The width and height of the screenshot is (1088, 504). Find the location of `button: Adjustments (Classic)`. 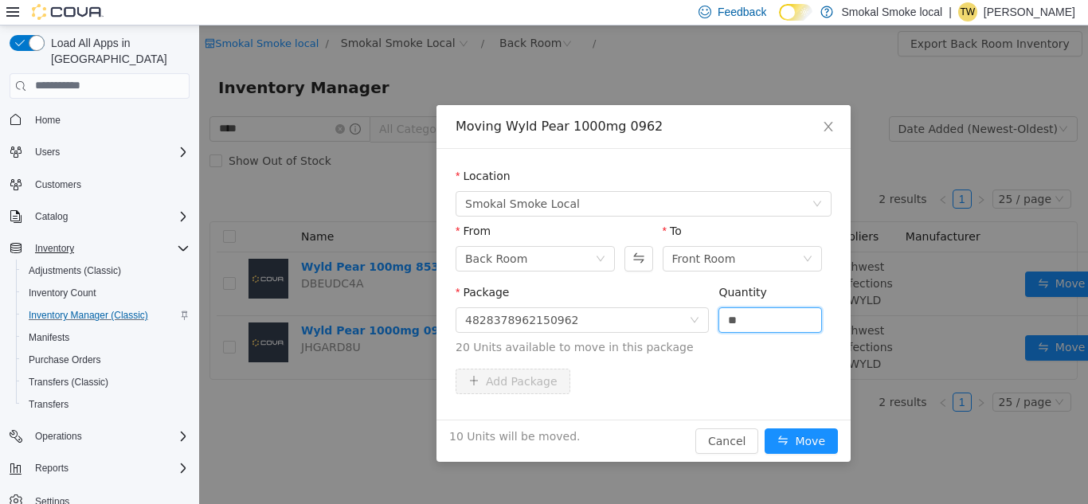

button: Adjustments (Classic) is located at coordinates (106, 271).